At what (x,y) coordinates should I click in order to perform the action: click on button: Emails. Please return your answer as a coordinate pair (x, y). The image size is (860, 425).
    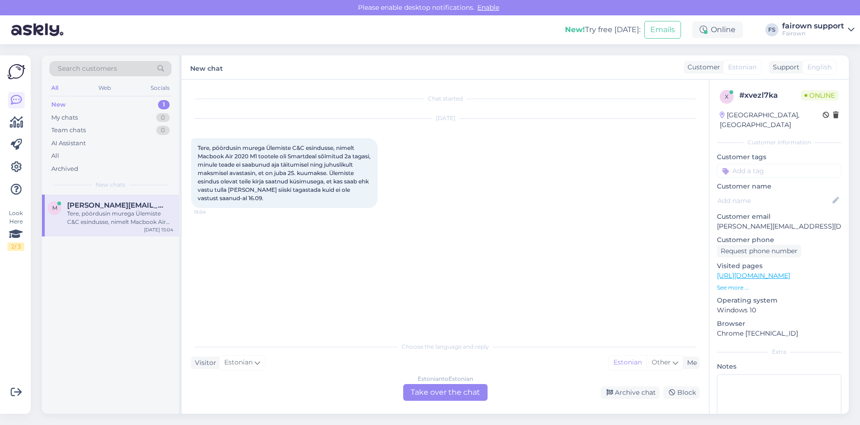
    Looking at the image, I should click on (662, 30).